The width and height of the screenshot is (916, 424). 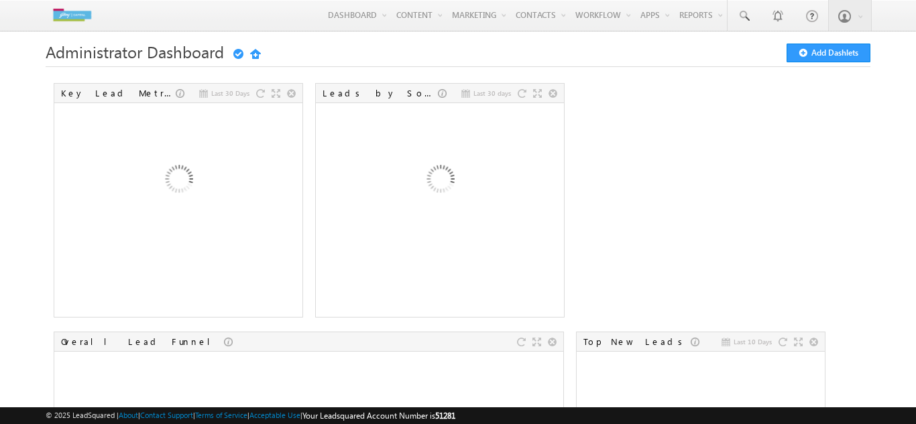 What do you see at coordinates (230, 93) in the screenshot?
I see `span: Last 30 Days` at bounding box center [230, 93].